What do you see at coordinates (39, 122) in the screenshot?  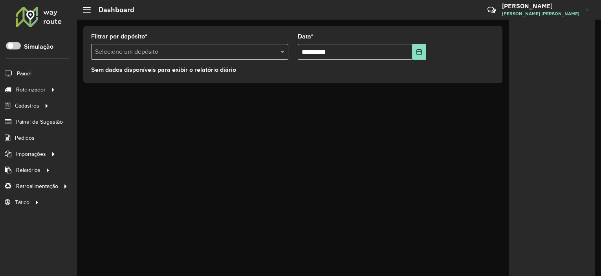 I see `span: Painel de Sugestão` at bounding box center [39, 122].